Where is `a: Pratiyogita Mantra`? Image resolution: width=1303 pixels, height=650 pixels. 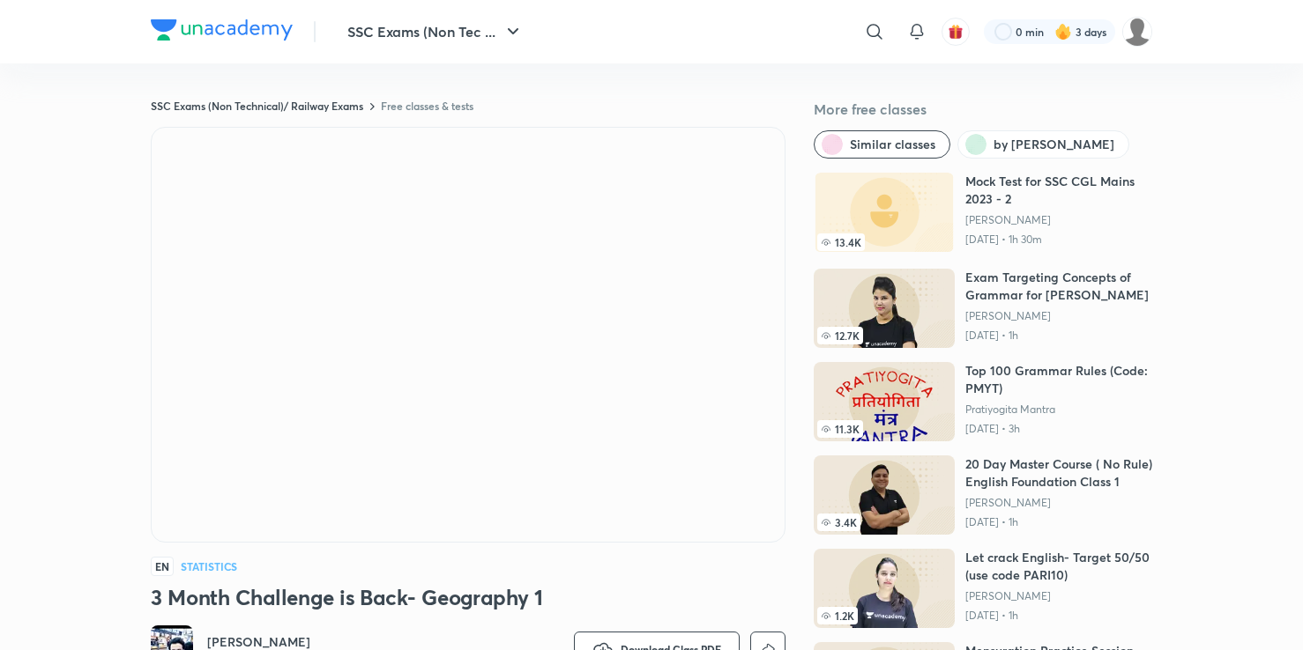
a: Pratiyogita Mantra is located at coordinates (1058, 410).